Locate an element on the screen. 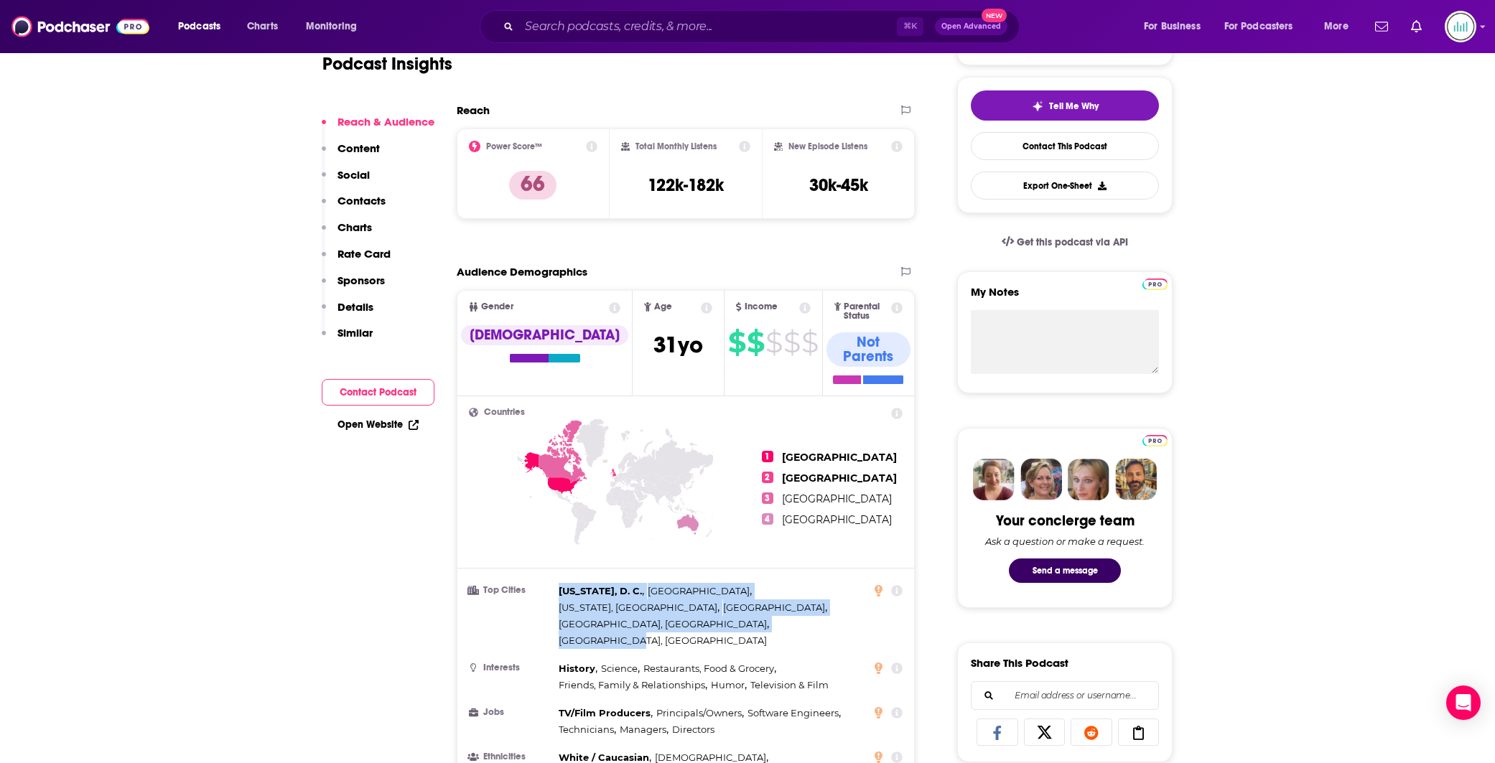 This screenshot has width=1495, height=763. button: Contact Podcast is located at coordinates (378, 392).